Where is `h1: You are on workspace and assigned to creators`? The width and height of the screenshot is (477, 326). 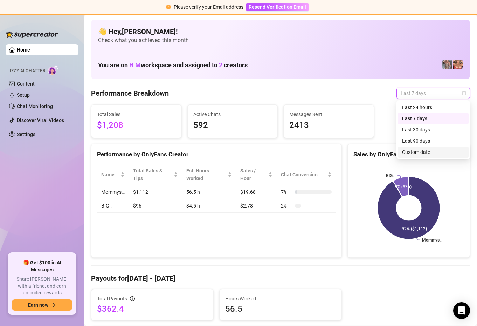
h1: You are on workspace and assigned to creators is located at coordinates (173, 65).